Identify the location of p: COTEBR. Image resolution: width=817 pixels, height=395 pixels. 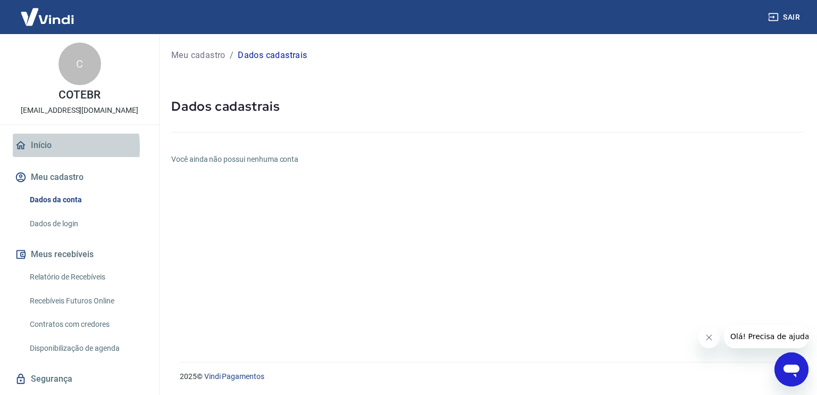
(79, 95).